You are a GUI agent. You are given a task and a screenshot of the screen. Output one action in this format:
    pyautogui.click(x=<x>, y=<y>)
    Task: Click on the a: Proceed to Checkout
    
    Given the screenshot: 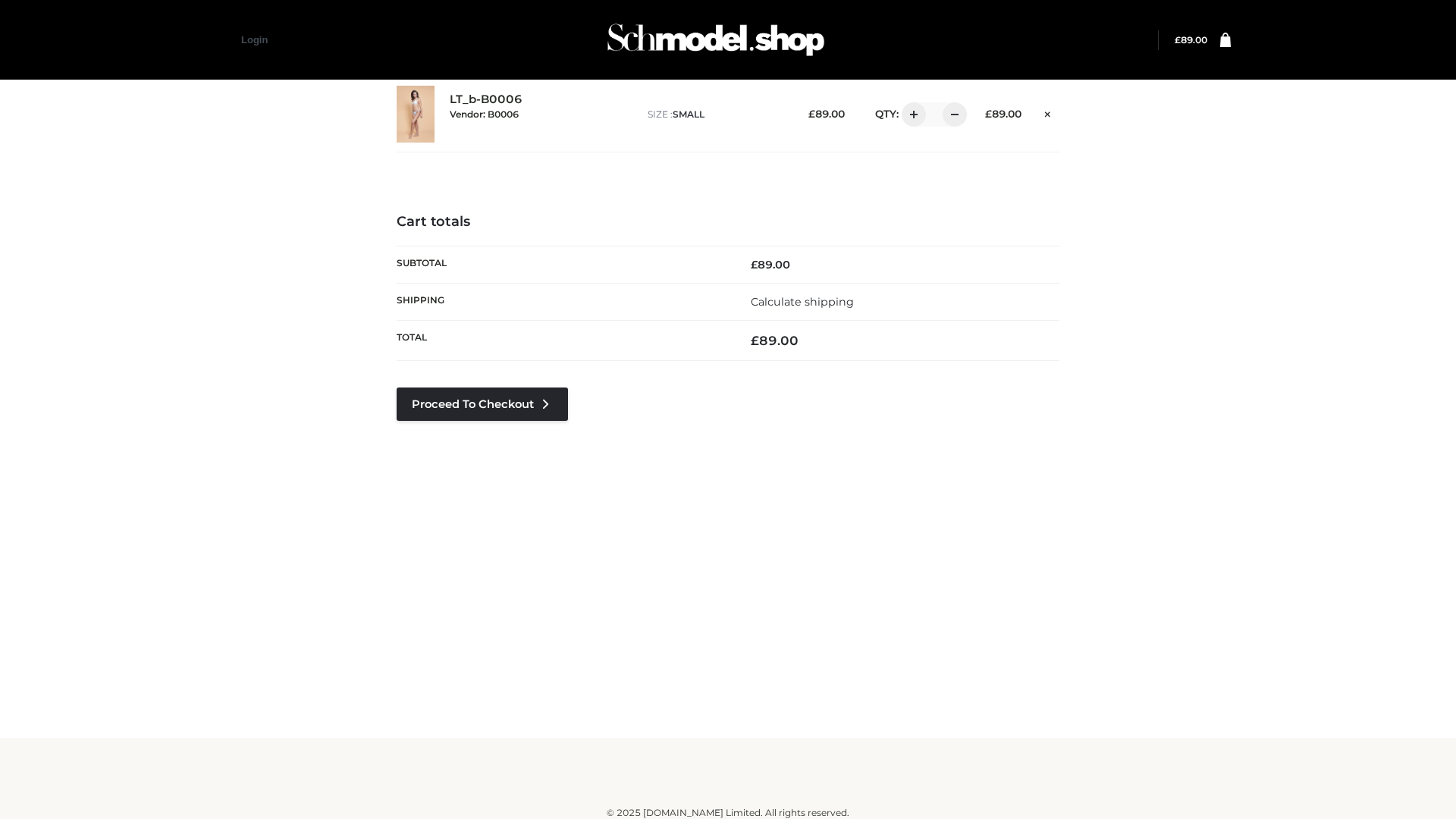 What is the action you would take?
    pyautogui.click(x=482, y=405)
    